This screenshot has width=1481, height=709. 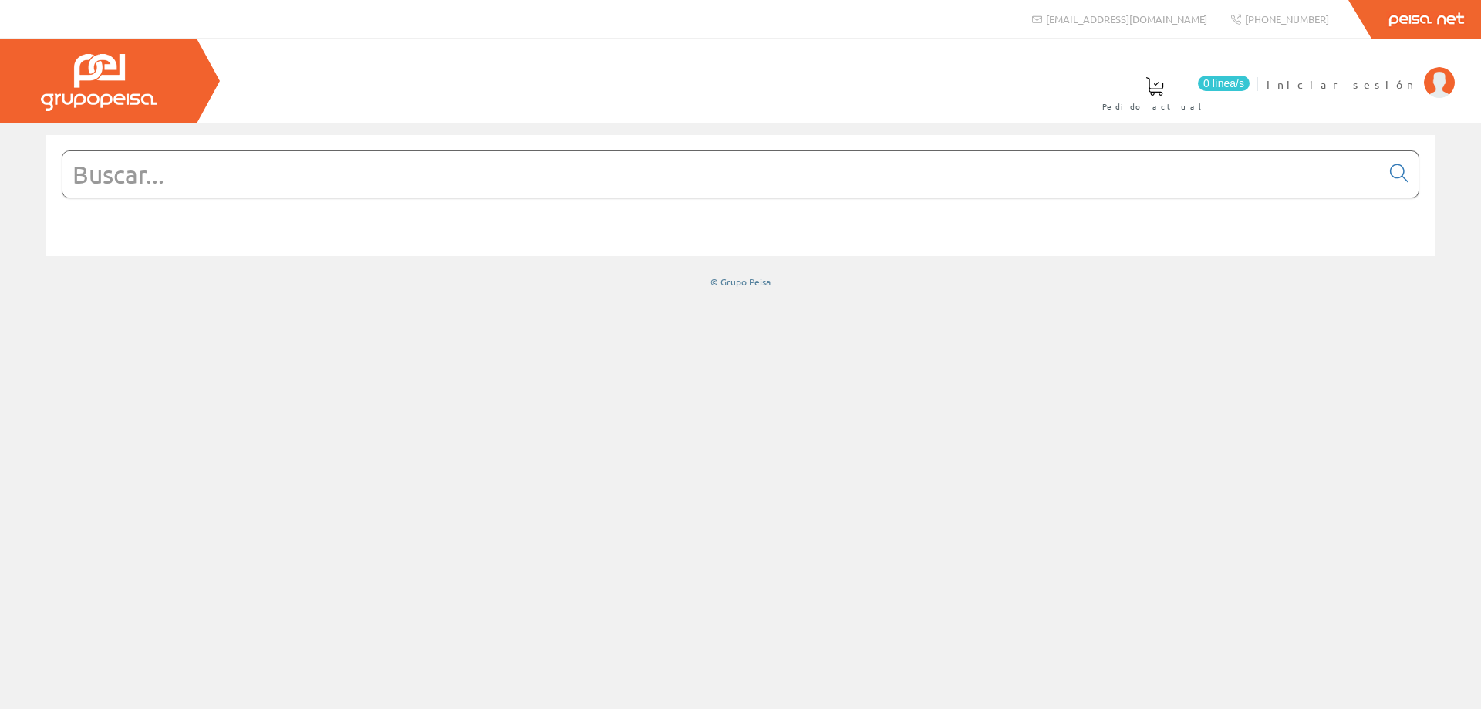 I want to click on div: © Grupo Peisa, so click(x=741, y=282).